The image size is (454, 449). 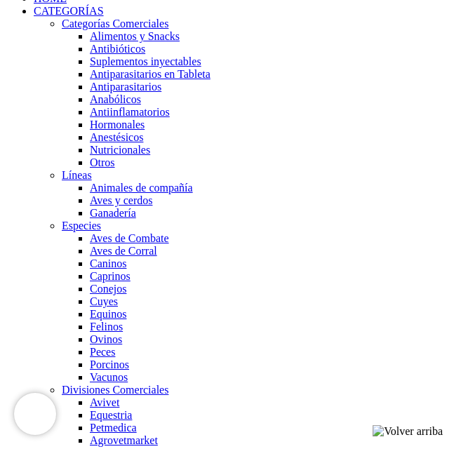 What do you see at coordinates (108, 314) in the screenshot?
I see `a: Equinos` at bounding box center [108, 314].